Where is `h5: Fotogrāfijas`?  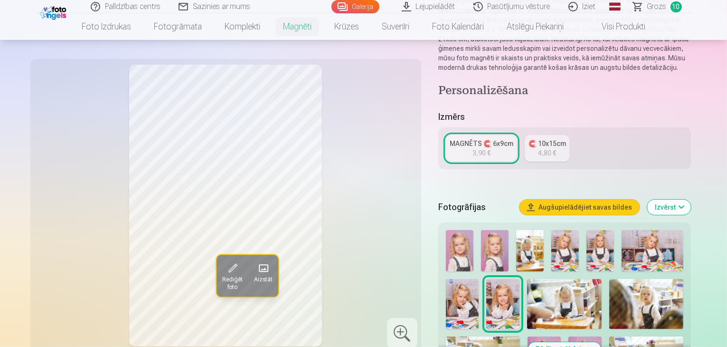 h5: Fotogrāfijas is located at coordinates (476, 207).